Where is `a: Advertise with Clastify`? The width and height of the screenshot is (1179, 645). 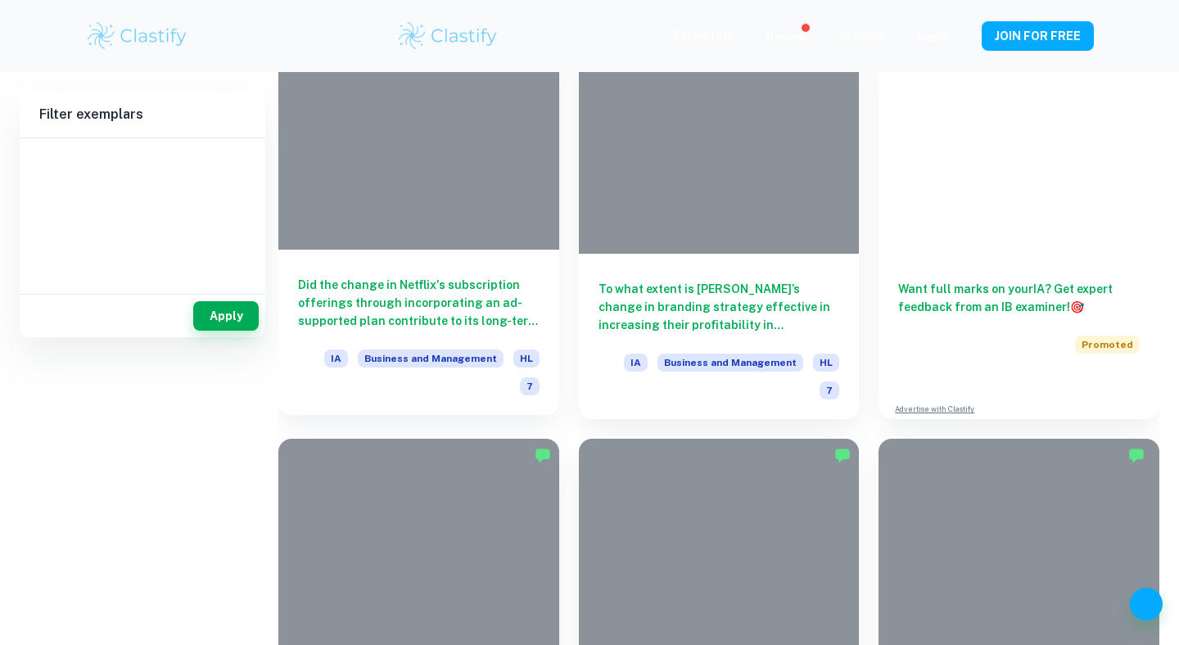 a: Advertise with Clastify is located at coordinates (935, 410).